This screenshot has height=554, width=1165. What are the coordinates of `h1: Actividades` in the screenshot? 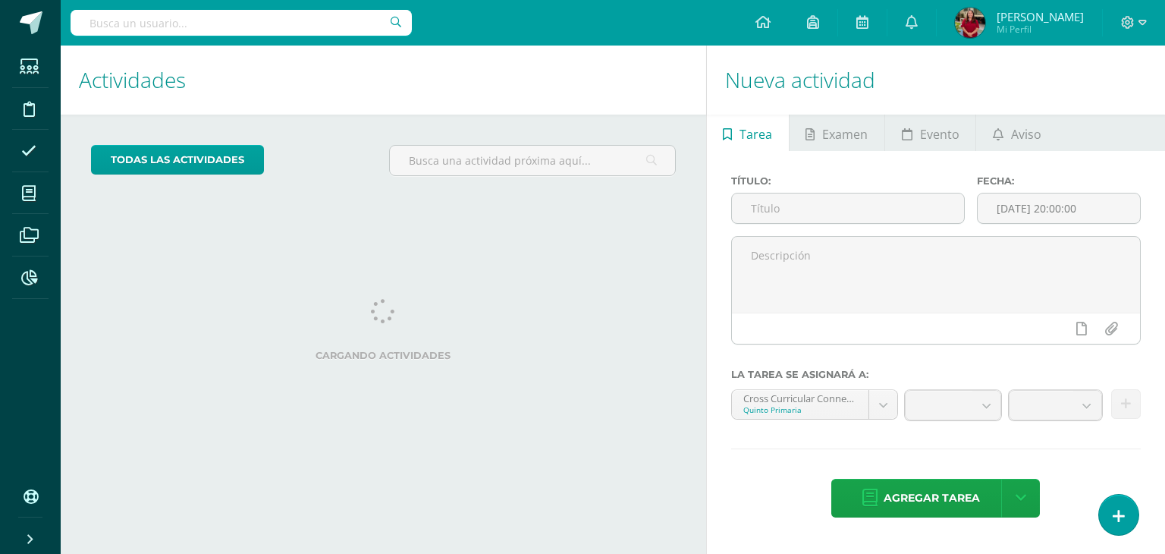 It's located at (383, 80).